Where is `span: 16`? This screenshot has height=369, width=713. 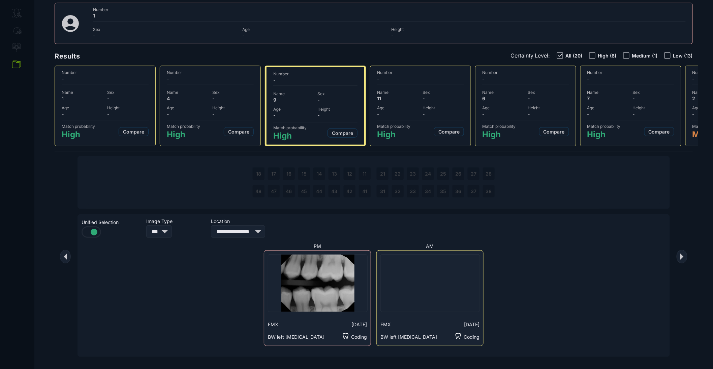
span: 16 is located at coordinates (289, 174).